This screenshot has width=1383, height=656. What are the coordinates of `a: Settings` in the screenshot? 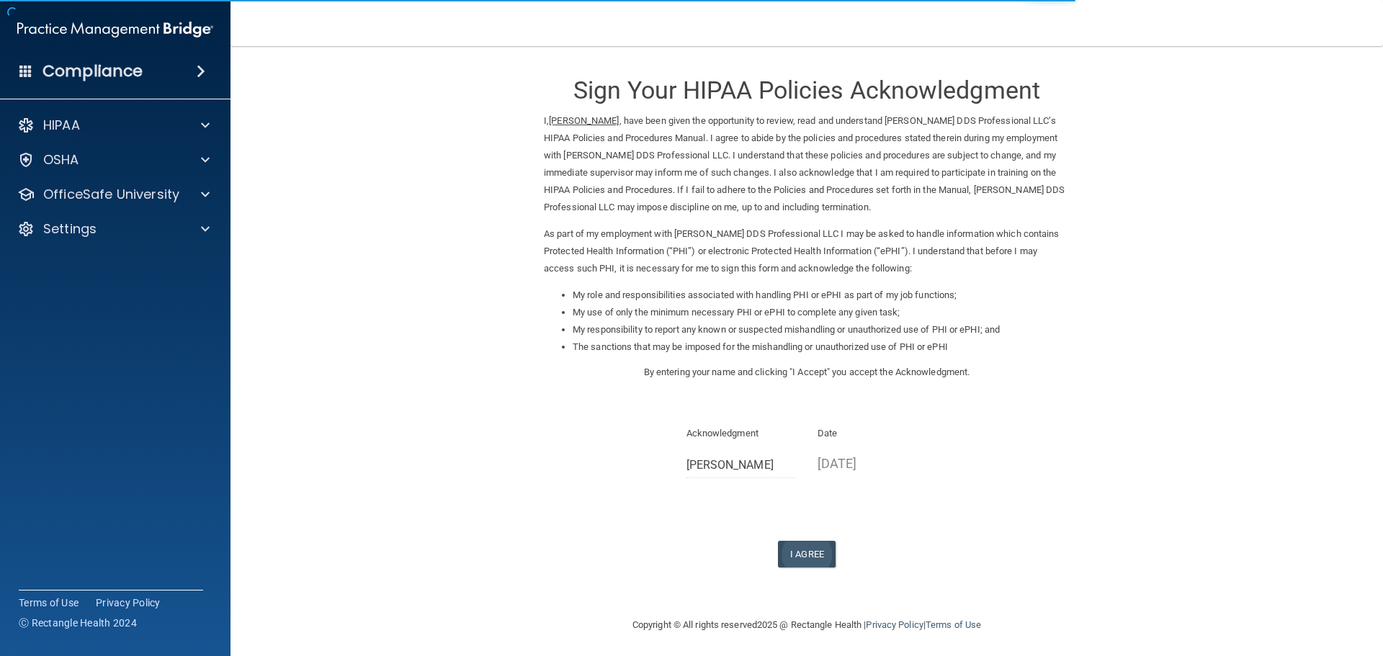 It's located at (113, 229).